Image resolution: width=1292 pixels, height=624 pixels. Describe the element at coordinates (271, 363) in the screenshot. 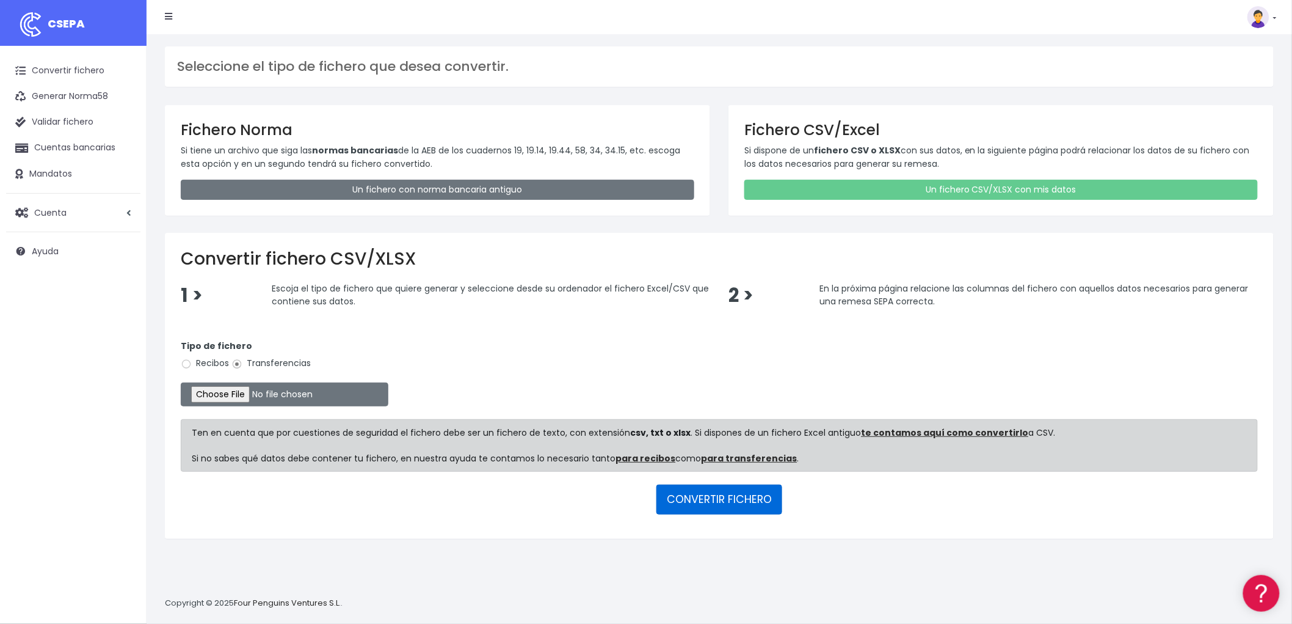

I see `label: Transferencias` at that location.